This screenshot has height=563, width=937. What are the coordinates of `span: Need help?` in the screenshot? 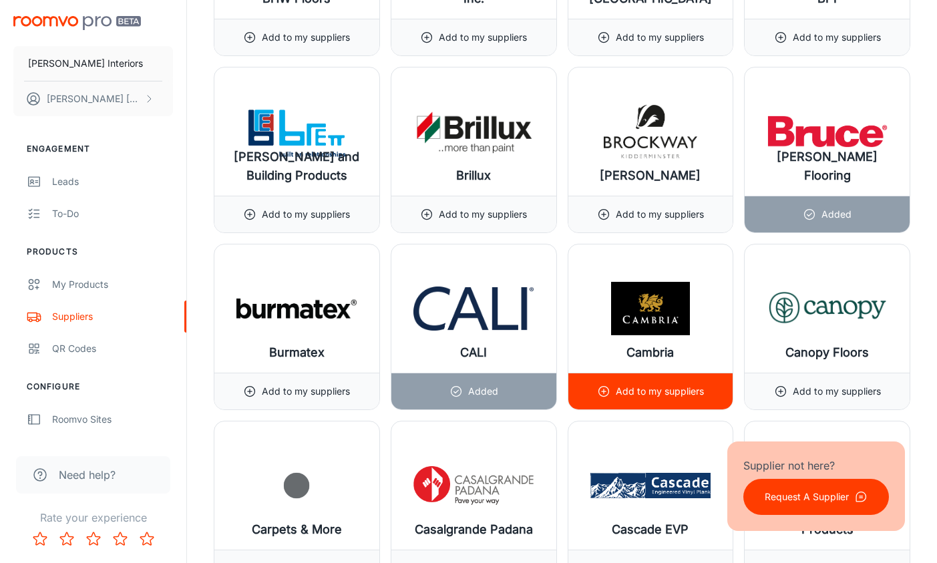 It's located at (87, 475).